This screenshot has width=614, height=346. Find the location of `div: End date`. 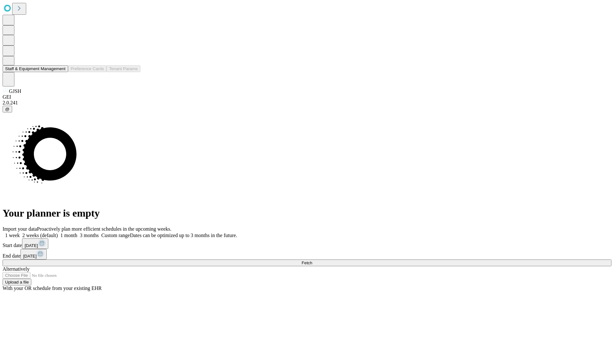

div: End date is located at coordinates (307, 254).